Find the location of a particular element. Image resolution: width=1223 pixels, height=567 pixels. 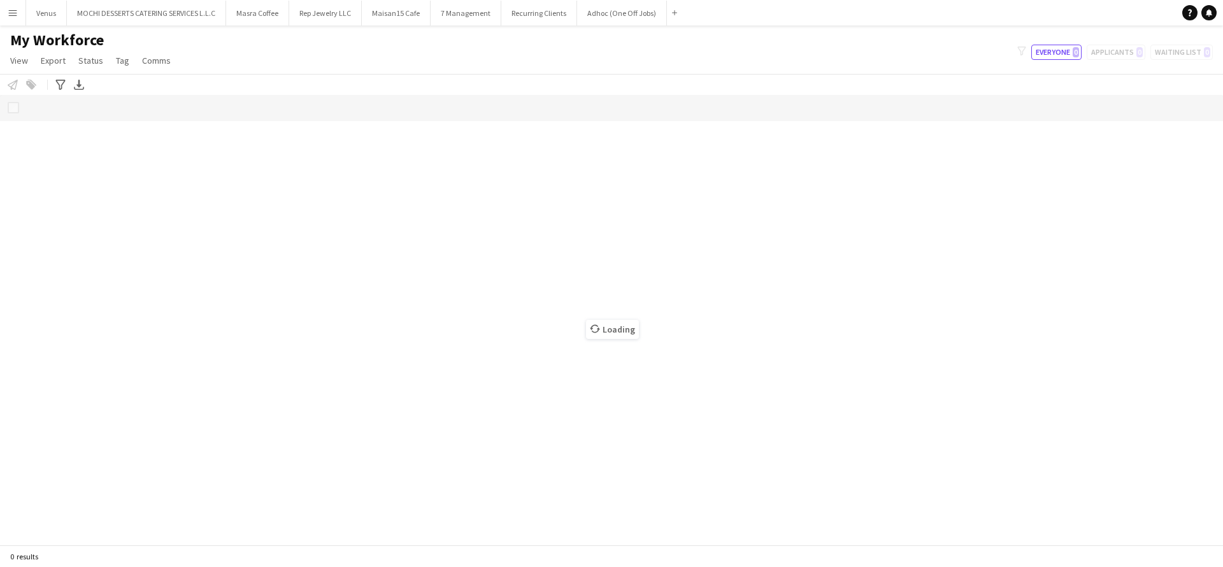

a: Tag is located at coordinates (122, 60).